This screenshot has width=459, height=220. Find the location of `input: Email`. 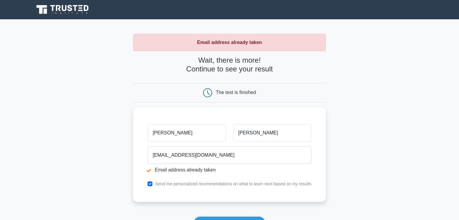

input: Email is located at coordinates (230, 156).